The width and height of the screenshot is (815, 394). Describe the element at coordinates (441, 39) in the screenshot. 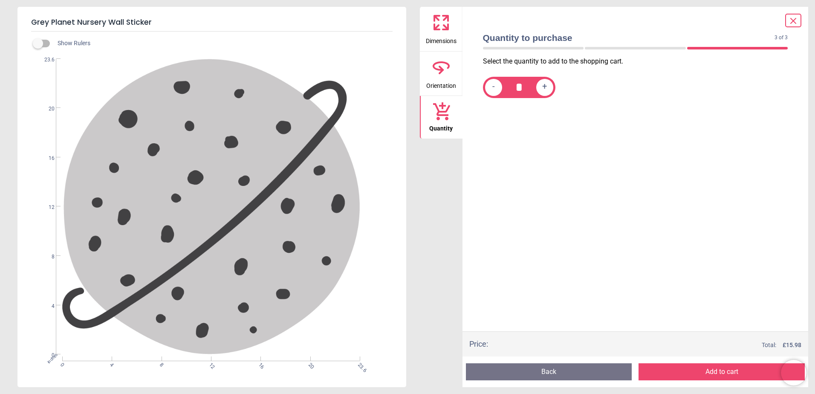

I see `span: Dimensions` at that location.